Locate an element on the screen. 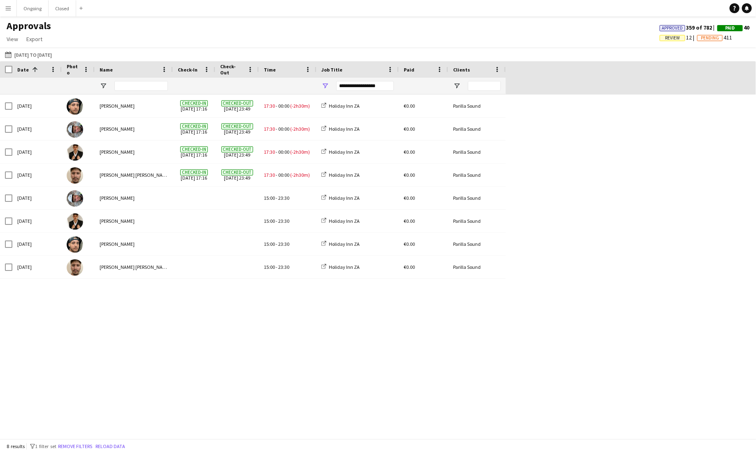 This screenshot has width=756, height=453. button: Closed is located at coordinates (62, 8).